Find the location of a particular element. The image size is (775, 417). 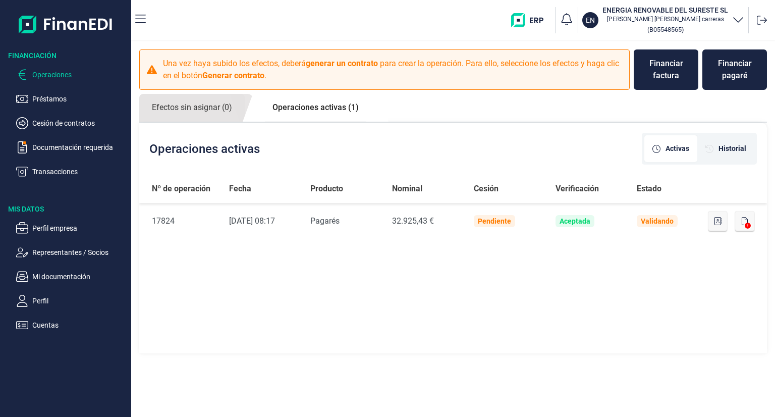

b: Generar contrato is located at coordinates (233, 75).